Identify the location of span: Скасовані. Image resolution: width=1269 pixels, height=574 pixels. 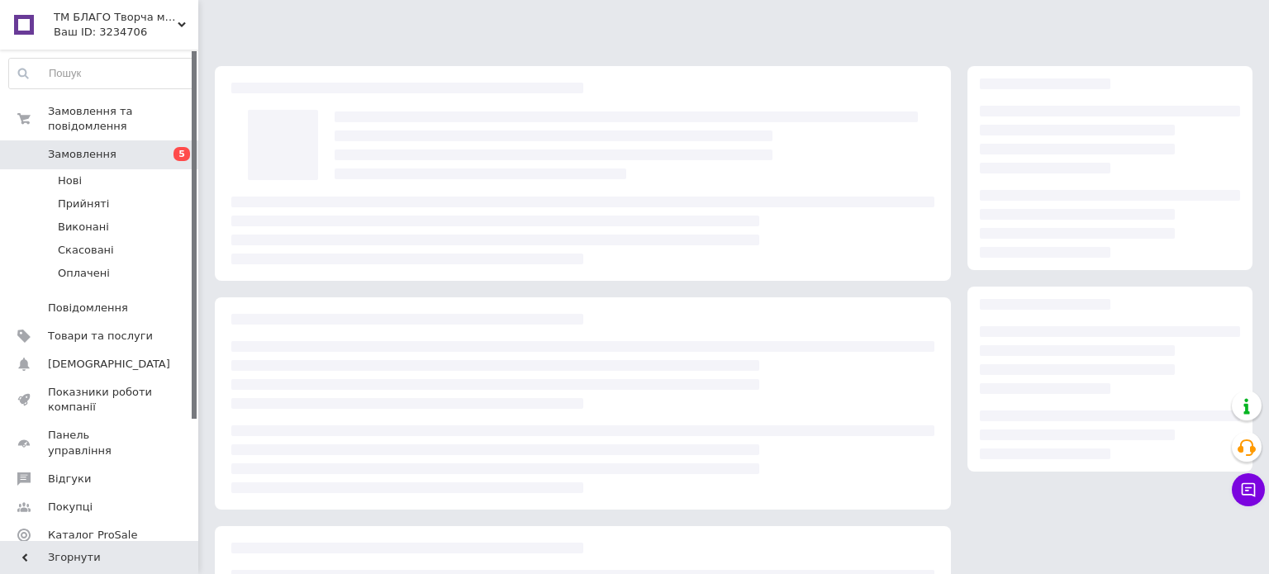
(86, 250).